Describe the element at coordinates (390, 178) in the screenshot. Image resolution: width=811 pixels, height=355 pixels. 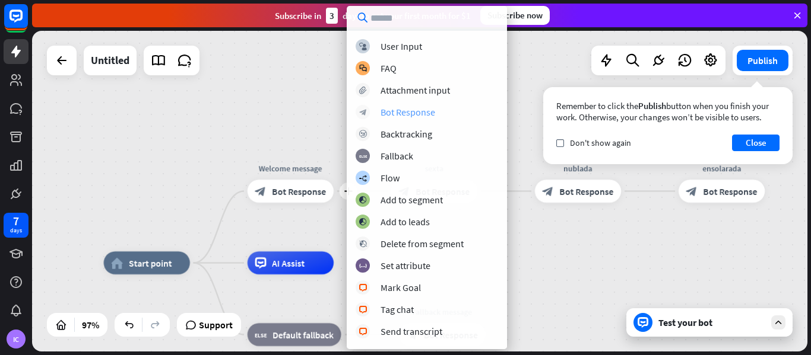
I see `div: Flow` at that location.